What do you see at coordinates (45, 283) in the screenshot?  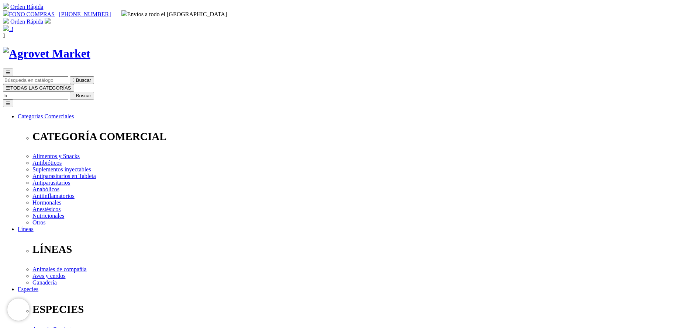 I see `span: Ganadería` at bounding box center [45, 283].